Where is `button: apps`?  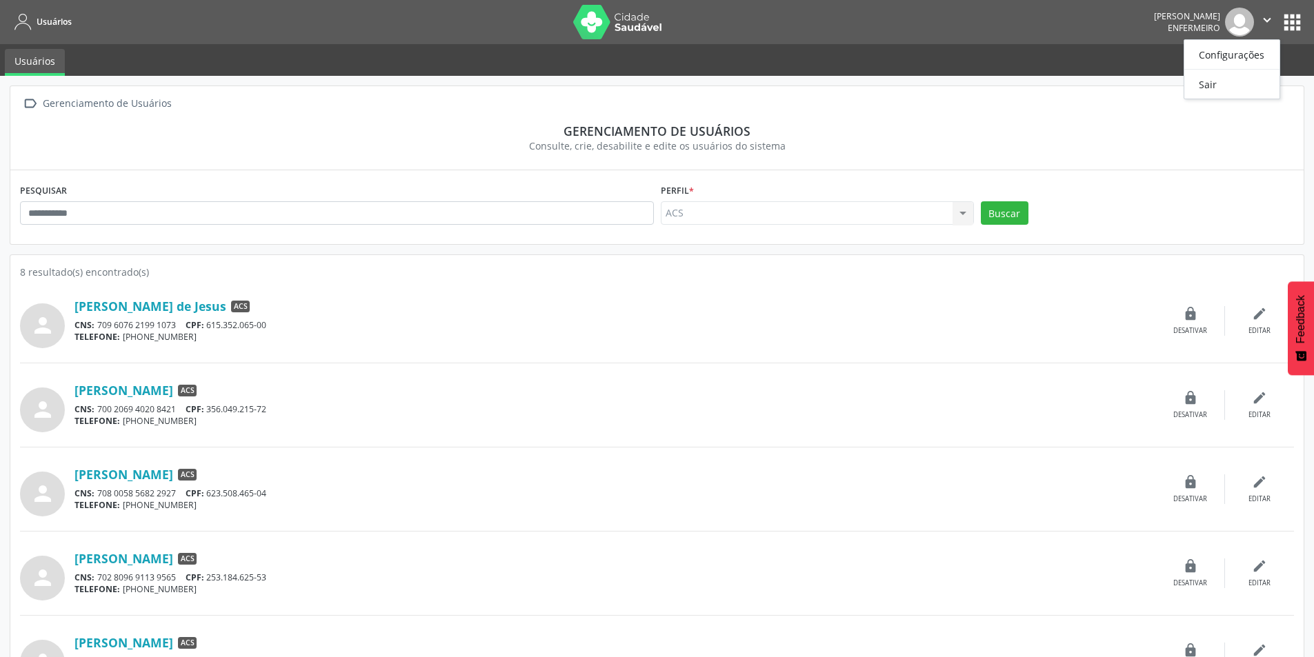
button: apps is located at coordinates (1292, 22).